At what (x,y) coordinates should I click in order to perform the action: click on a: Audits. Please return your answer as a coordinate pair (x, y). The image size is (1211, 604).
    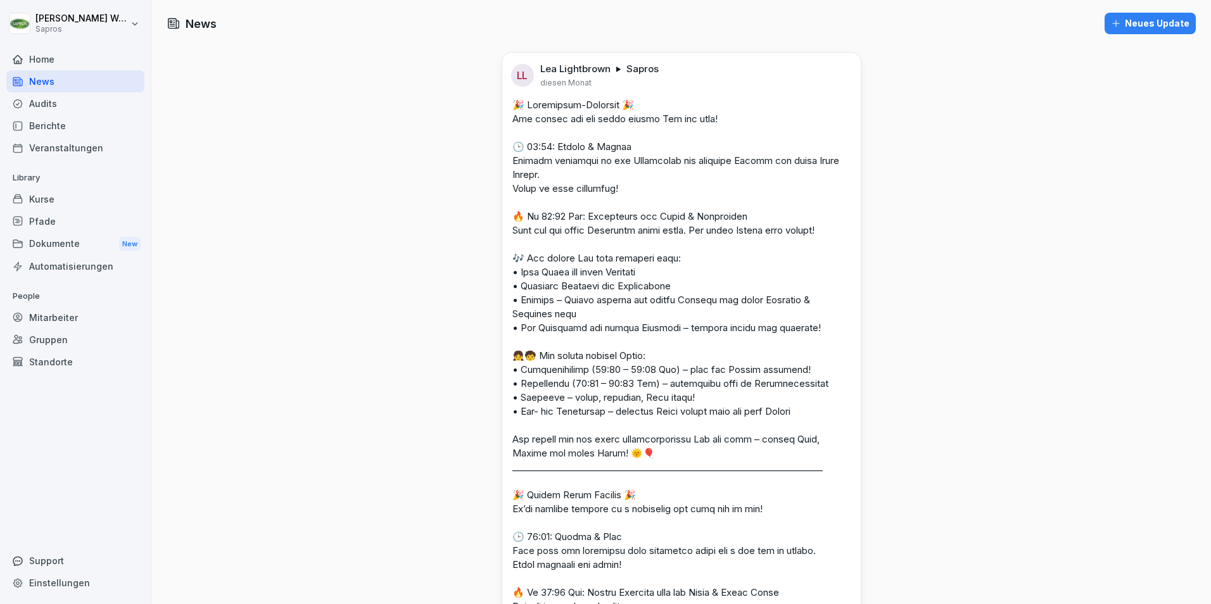
    Looking at the image, I should click on (75, 103).